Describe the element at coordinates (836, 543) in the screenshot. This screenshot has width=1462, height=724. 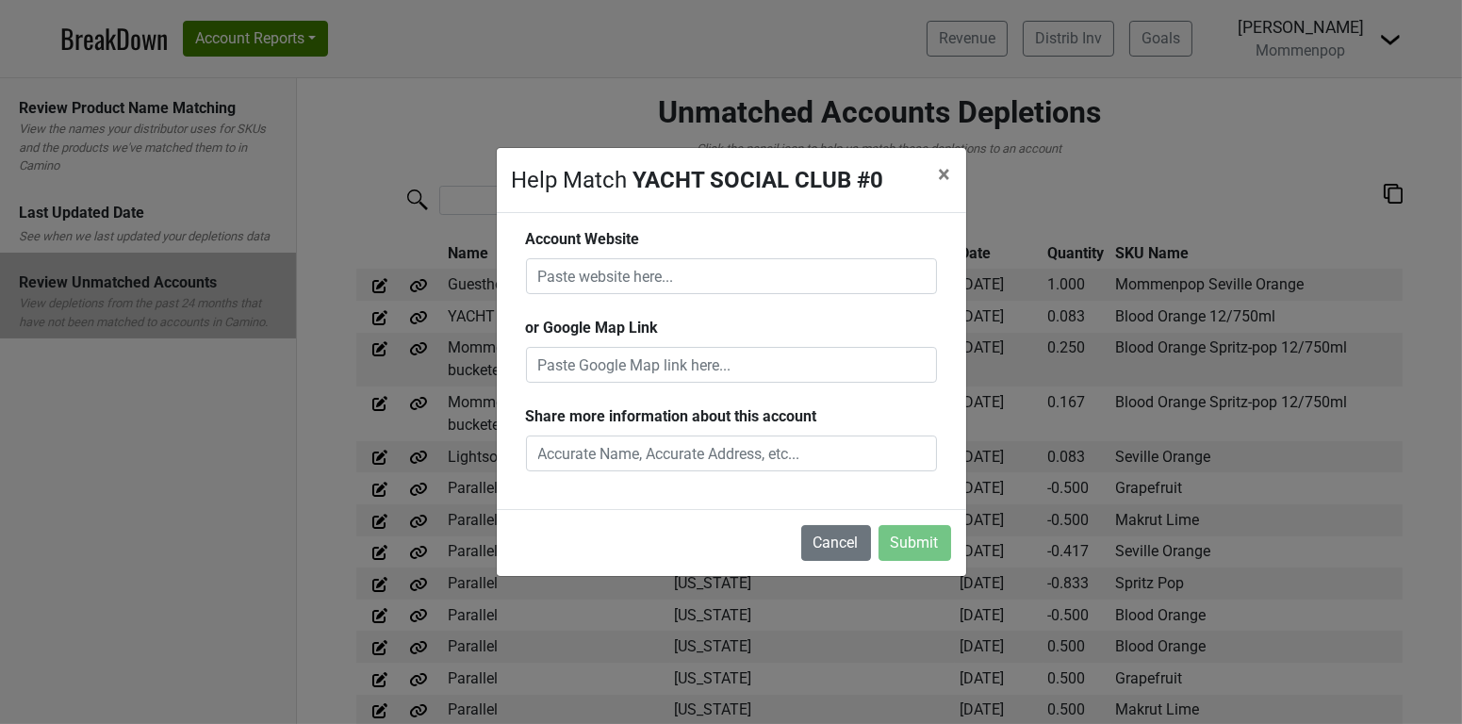
I see `button: Cancel` at that location.